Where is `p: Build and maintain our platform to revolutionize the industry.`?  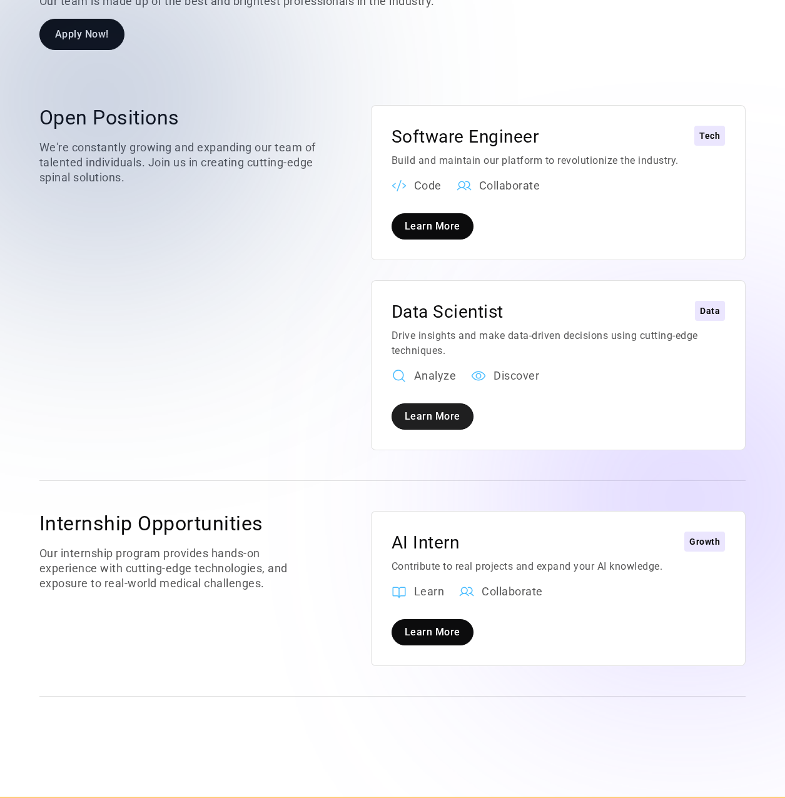 p: Build and maintain our platform to revolutionize the industry. is located at coordinates (558, 161).